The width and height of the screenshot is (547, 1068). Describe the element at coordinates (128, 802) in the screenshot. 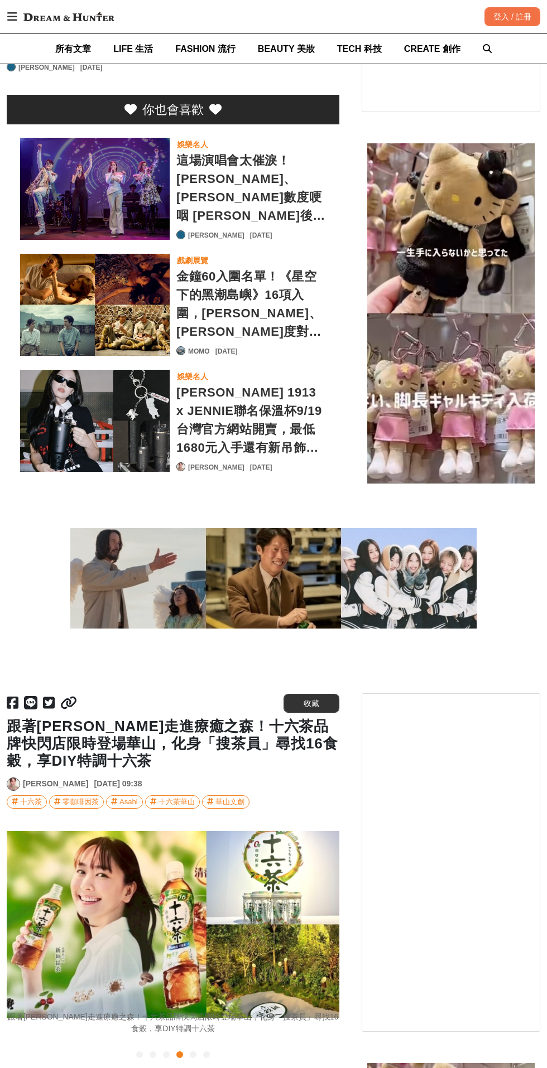

I see `div: Asahi` at that location.